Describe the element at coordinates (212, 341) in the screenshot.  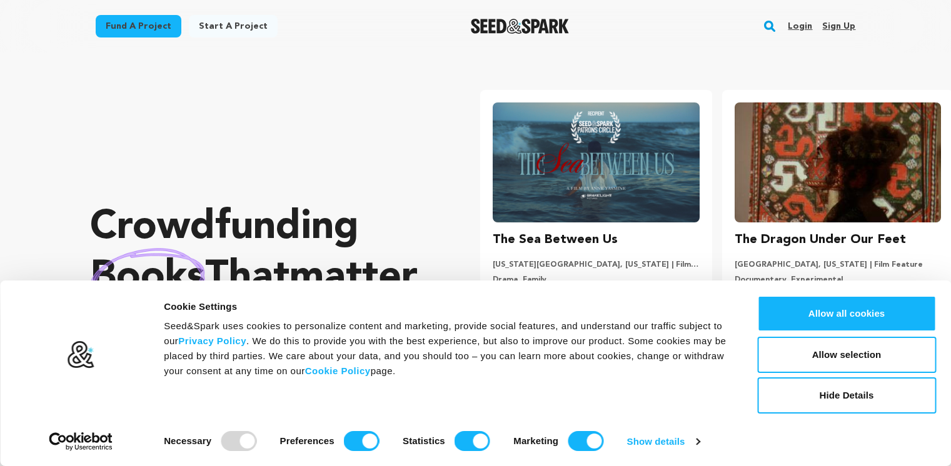
I see `a: Privacy Policy` at that location.